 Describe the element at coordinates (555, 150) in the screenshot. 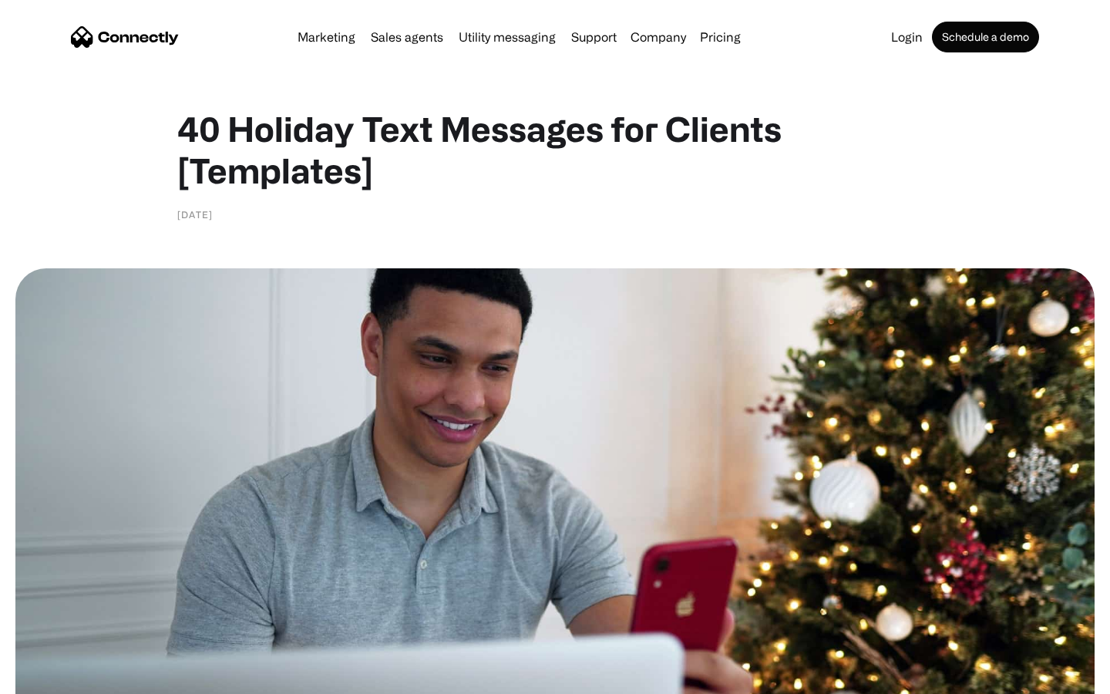

I see `h1: 40 Holiday Text Messages for Clients [Templates]` at that location.